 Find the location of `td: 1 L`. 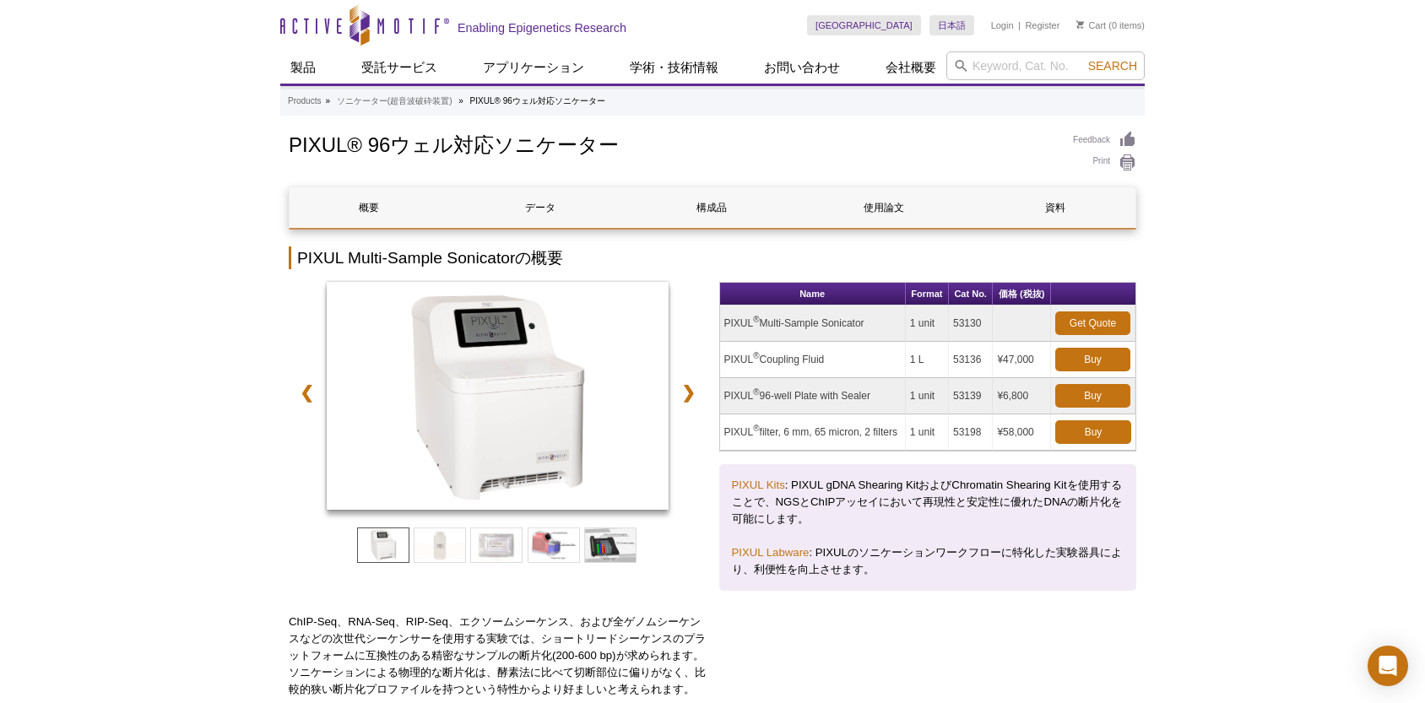

td: 1 L is located at coordinates (927, 360).